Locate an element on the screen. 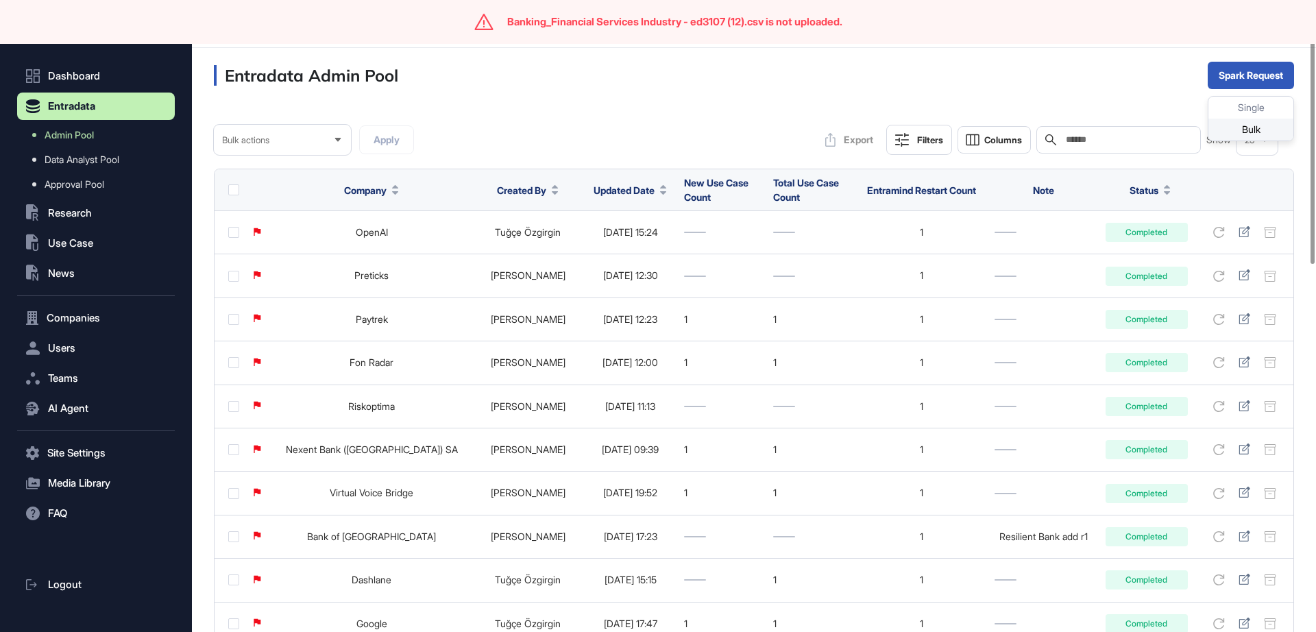  span: Columns is located at coordinates (1003, 140).